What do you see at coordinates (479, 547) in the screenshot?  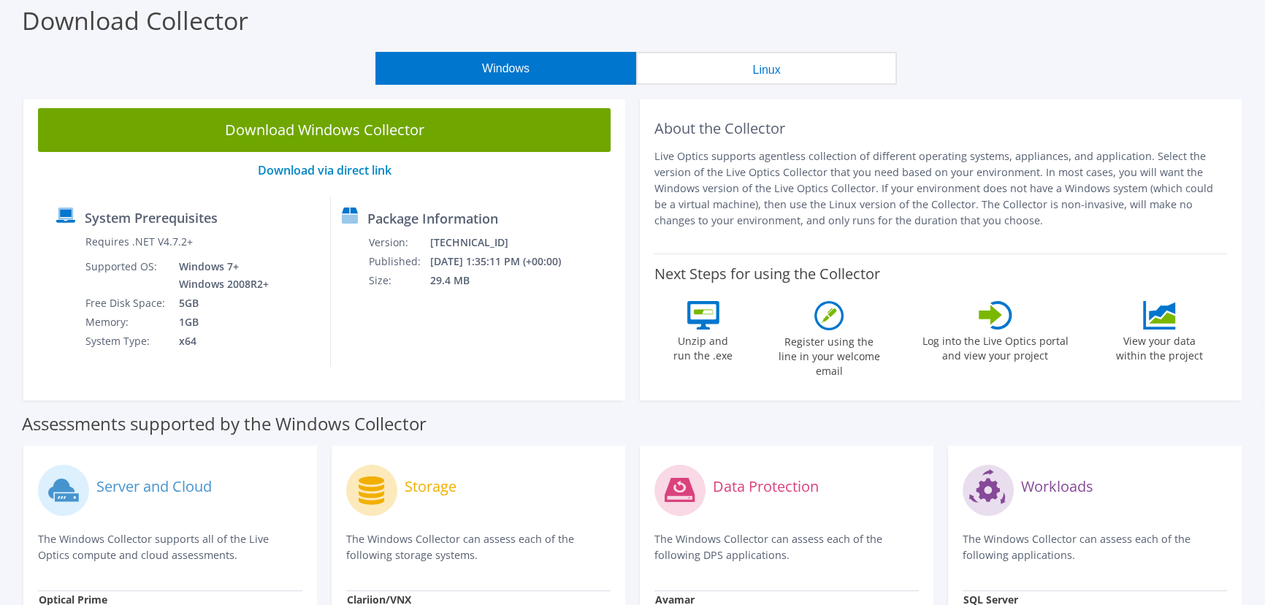 I see `p: The Windows Collector can assess each of the following storage systems.` at bounding box center [479, 547].